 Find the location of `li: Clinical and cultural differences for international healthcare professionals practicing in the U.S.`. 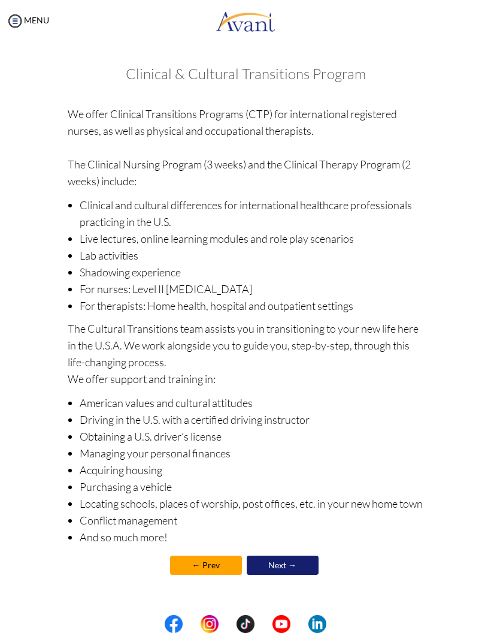

li: Clinical and cultural differences for international healthcare professionals practicing in the U.S. is located at coordinates (252, 213).